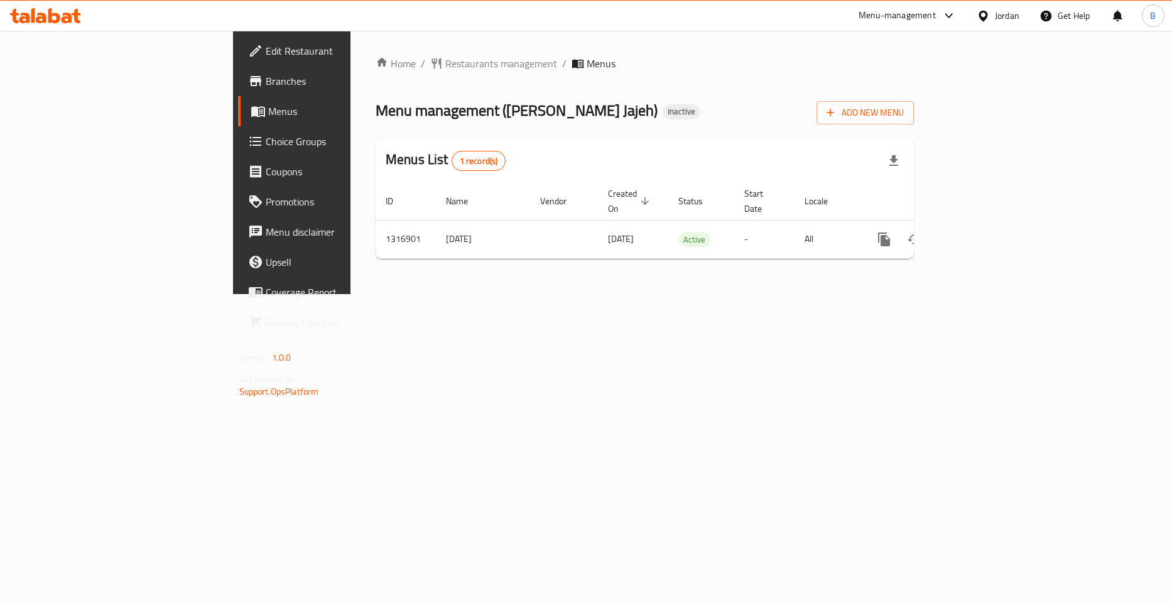 Image resolution: width=1172 pixels, height=602 pixels. I want to click on span: Edit Restaurant, so click(342, 51).